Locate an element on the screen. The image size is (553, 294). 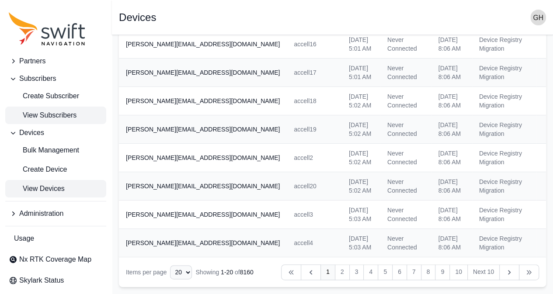
span: Devices is located at coordinates (31, 133).